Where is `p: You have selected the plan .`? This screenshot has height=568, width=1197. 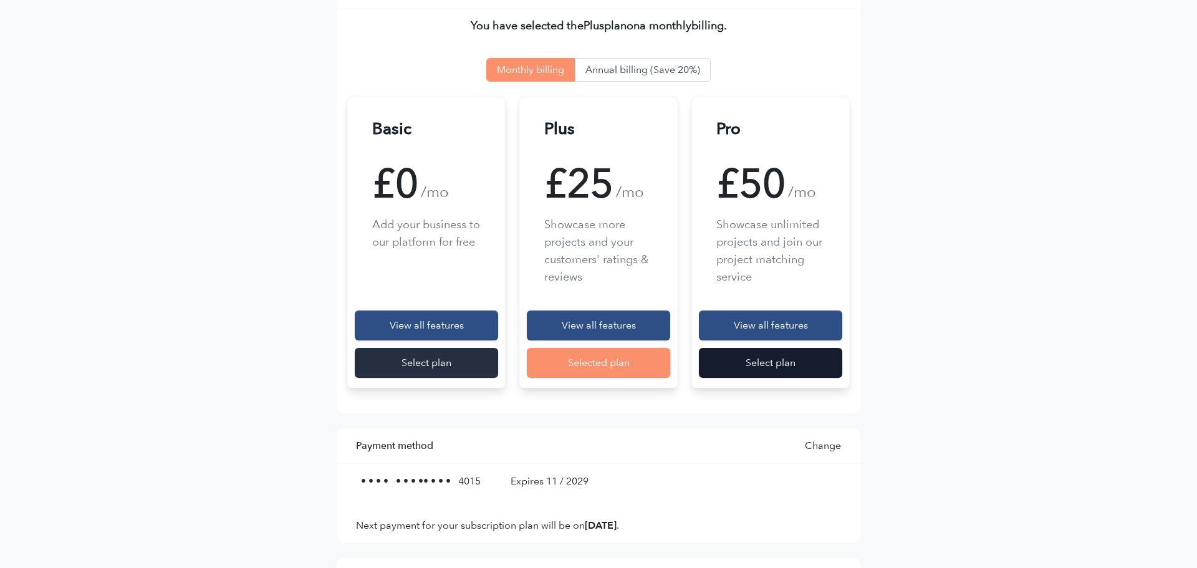
p: You have selected the plan . is located at coordinates (599, 26).